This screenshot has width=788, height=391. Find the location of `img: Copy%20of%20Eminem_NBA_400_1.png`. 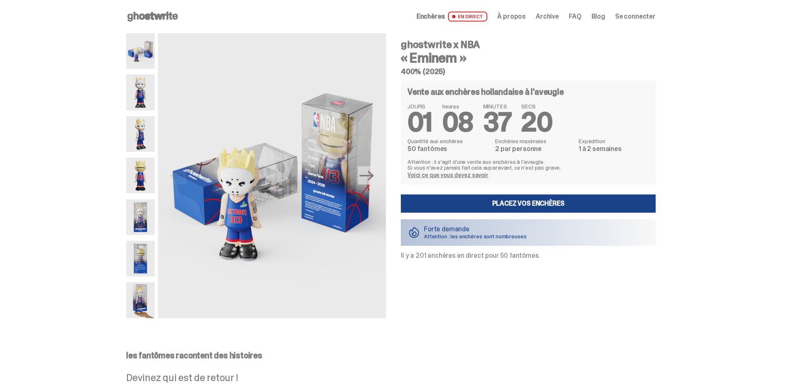

img: Copy%20of%20Eminem_NBA_400_1.png is located at coordinates (140, 92).